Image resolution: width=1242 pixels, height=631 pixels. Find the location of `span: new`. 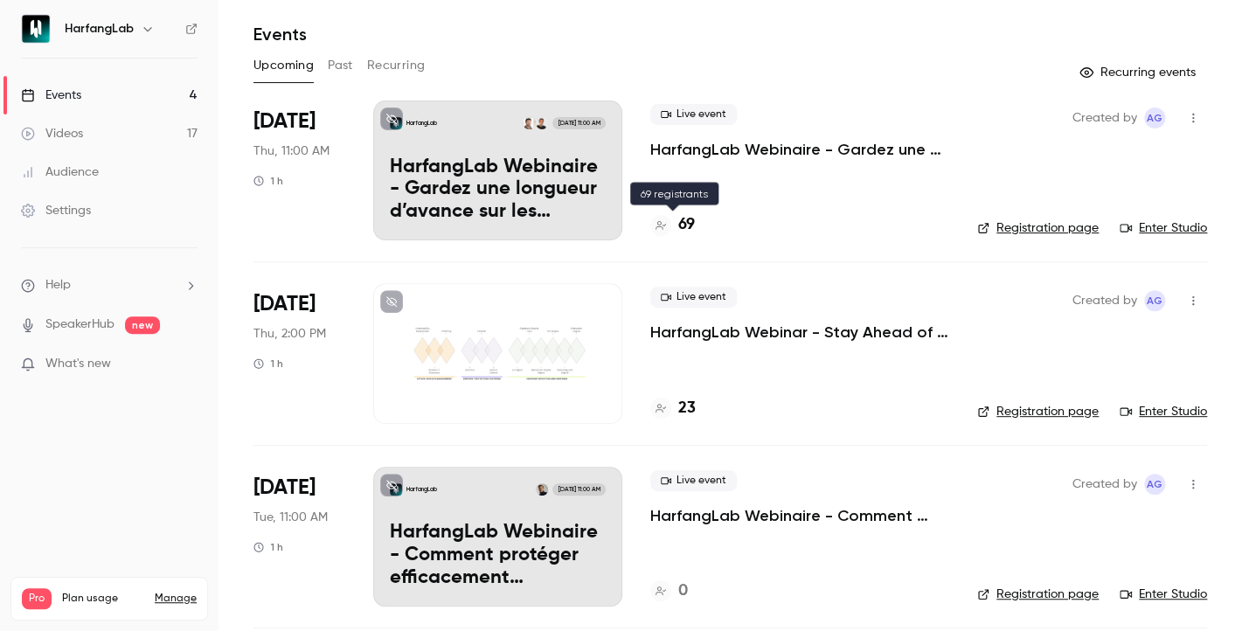

span: new is located at coordinates (142, 325).